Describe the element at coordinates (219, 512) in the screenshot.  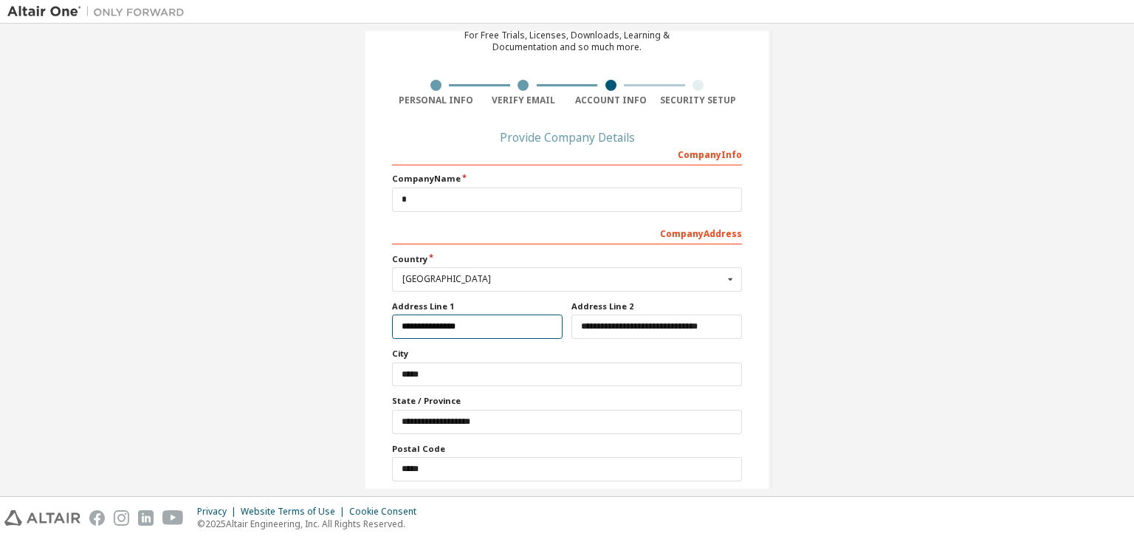
I see `div: Privacy` at that location.